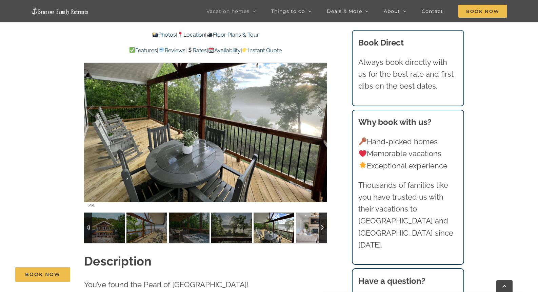 The width and height of the screenshot is (538, 292). I want to click on h3: Book Direct, so click(408, 43).